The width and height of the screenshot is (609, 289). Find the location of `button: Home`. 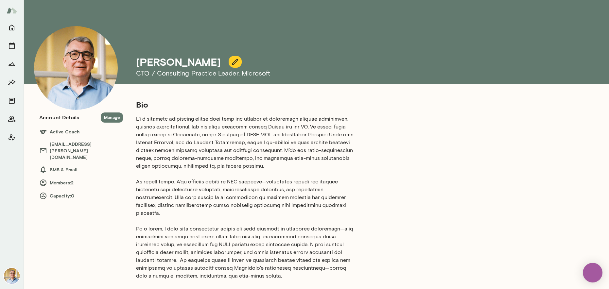

button: Home is located at coordinates (12, 27).